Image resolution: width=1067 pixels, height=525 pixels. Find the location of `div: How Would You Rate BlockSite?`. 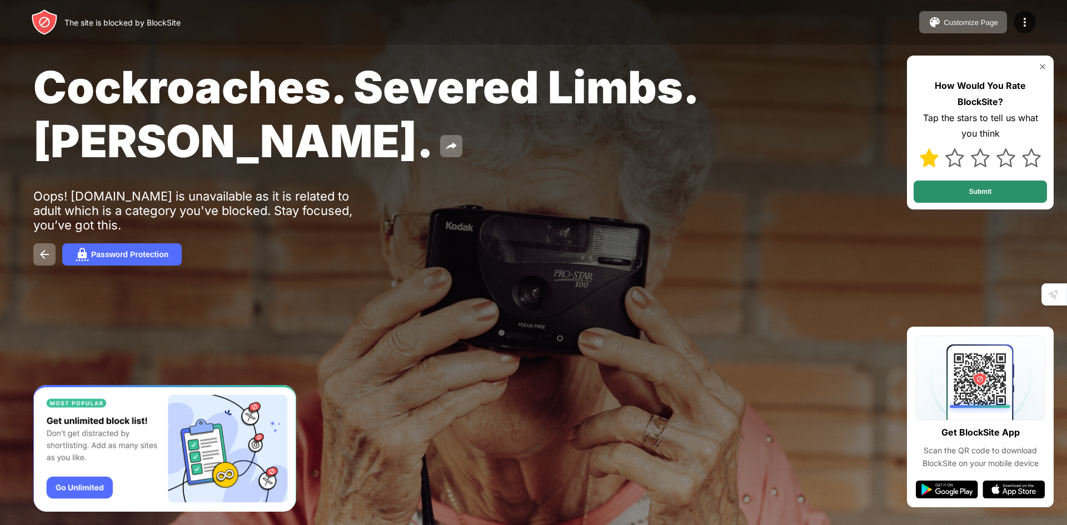

div: How Would You Rate BlockSite? is located at coordinates (981, 94).